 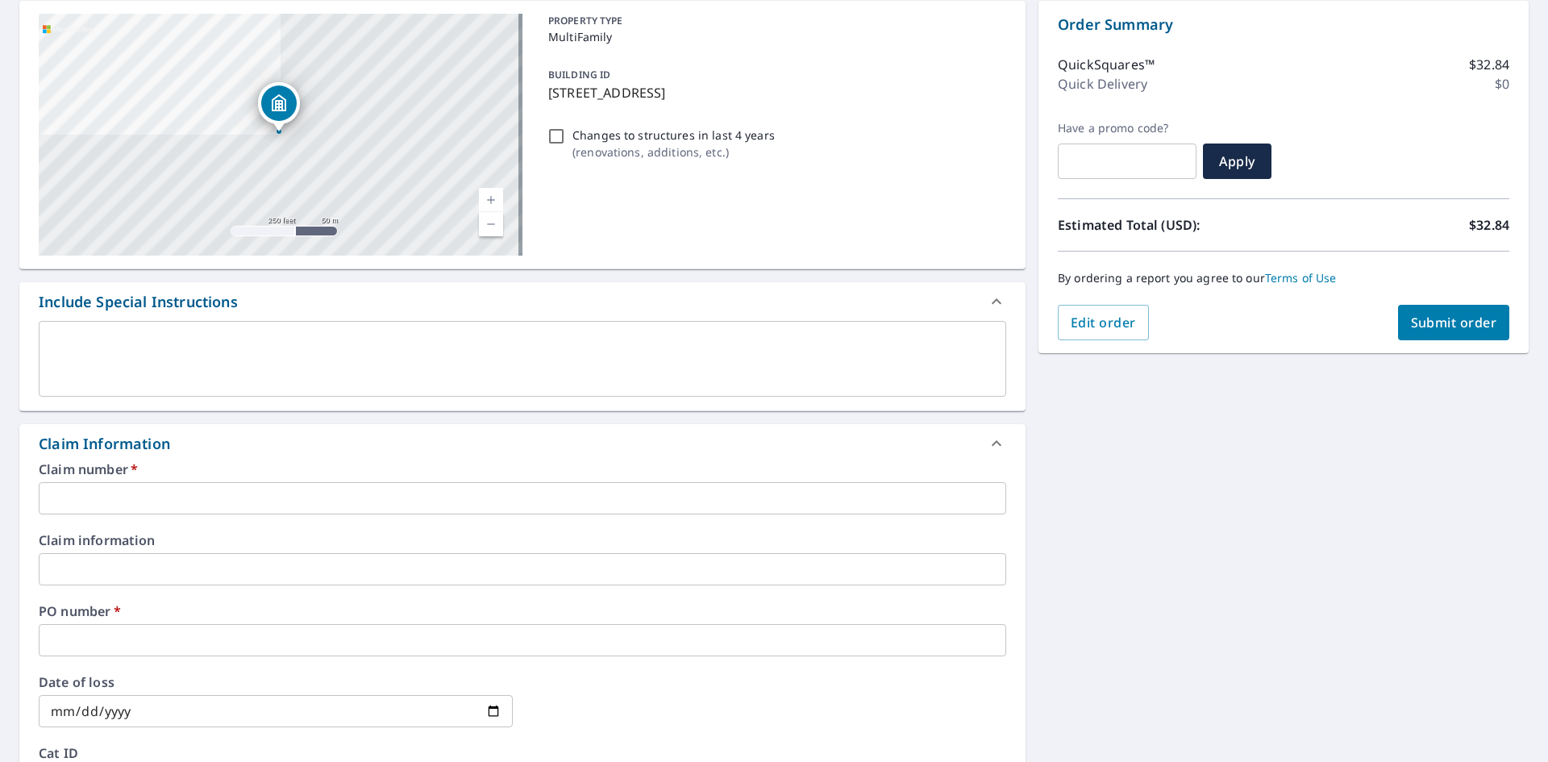 What do you see at coordinates (279, 107) in the screenshot?
I see `div: Dropped pin, building 1, MultiFamily property, 4825 Tower Rd Greensboro, NC 27410` at bounding box center [279, 107].